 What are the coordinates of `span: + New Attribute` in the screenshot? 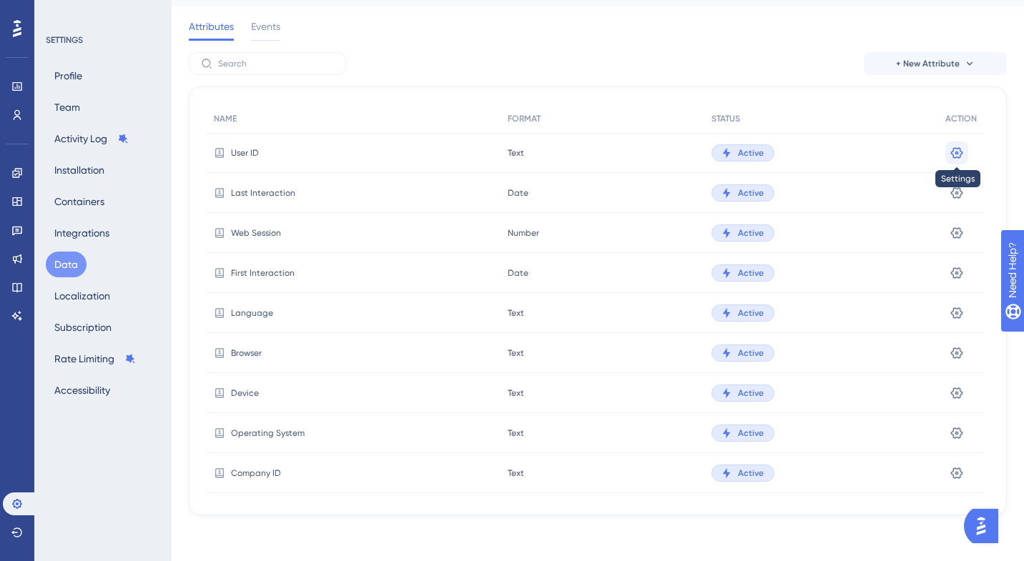 It's located at (928, 64).